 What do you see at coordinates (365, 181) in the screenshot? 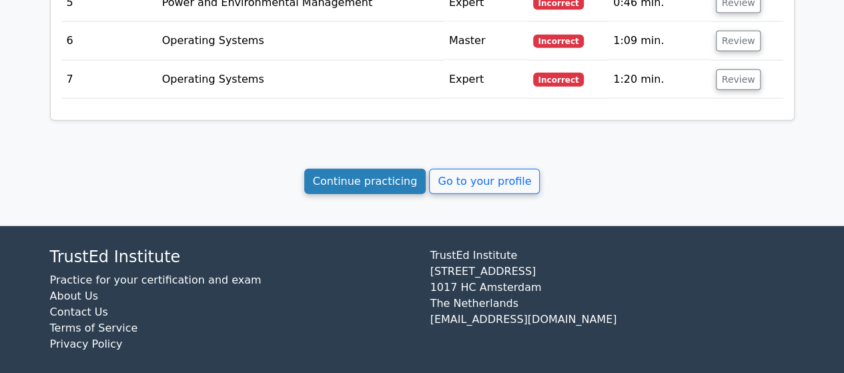
I see `a: Continue practicing` at bounding box center [365, 181].